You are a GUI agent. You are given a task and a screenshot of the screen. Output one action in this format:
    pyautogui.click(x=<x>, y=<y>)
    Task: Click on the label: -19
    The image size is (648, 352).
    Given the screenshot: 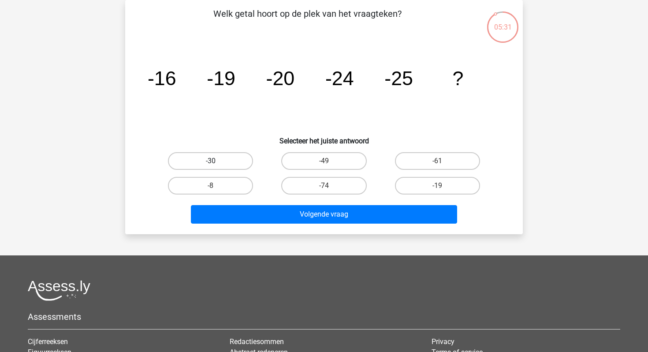 What is the action you would take?
    pyautogui.click(x=437, y=186)
    